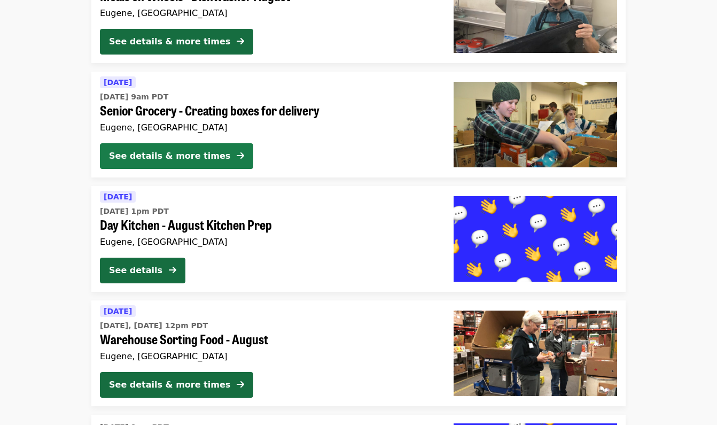  Describe the element at coordinates (535, 124) in the screenshot. I see `img: Senior Grocery - Creating boxes for delivery organized by FOOD For Lane County` at that location.